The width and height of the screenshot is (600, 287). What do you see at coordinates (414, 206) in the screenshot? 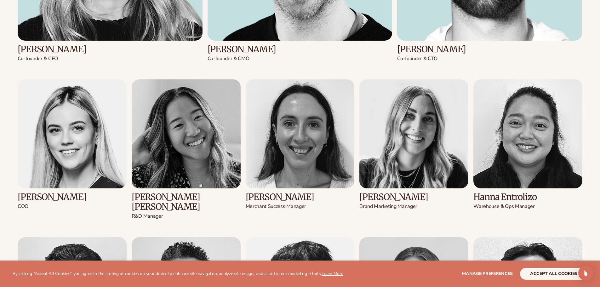
I see `p: Brand Marketing Manager` at bounding box center [414, 206].